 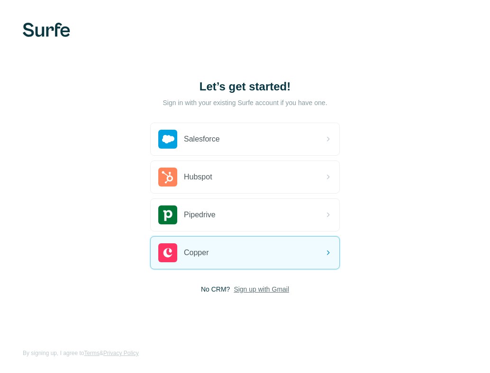 What do you see at coordinates (261, 289) in the screenshot?
I see `span: Sign up with Gmail` at bounding box center [261, 289].